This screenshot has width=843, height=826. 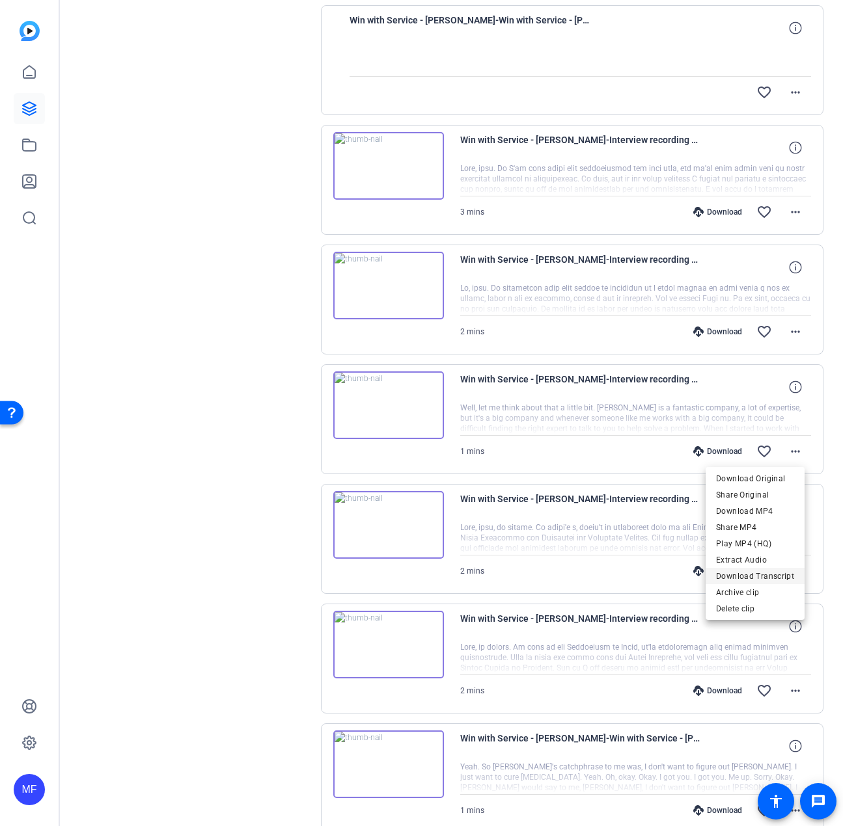 I want to click on span: Archive clip, so click(x=755, y=593).